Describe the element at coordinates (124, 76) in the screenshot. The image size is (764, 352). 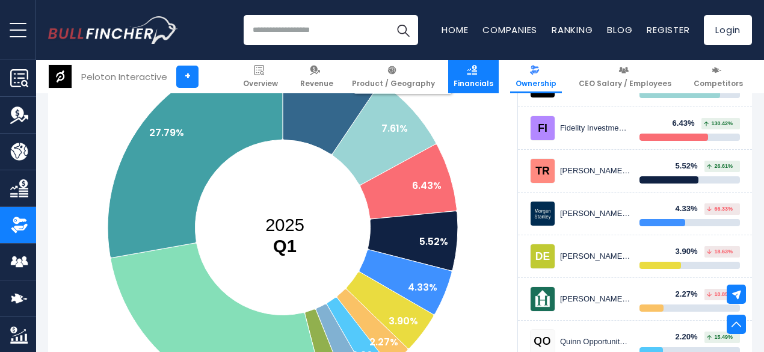
I see `div: Peloton Interactive` at that location.